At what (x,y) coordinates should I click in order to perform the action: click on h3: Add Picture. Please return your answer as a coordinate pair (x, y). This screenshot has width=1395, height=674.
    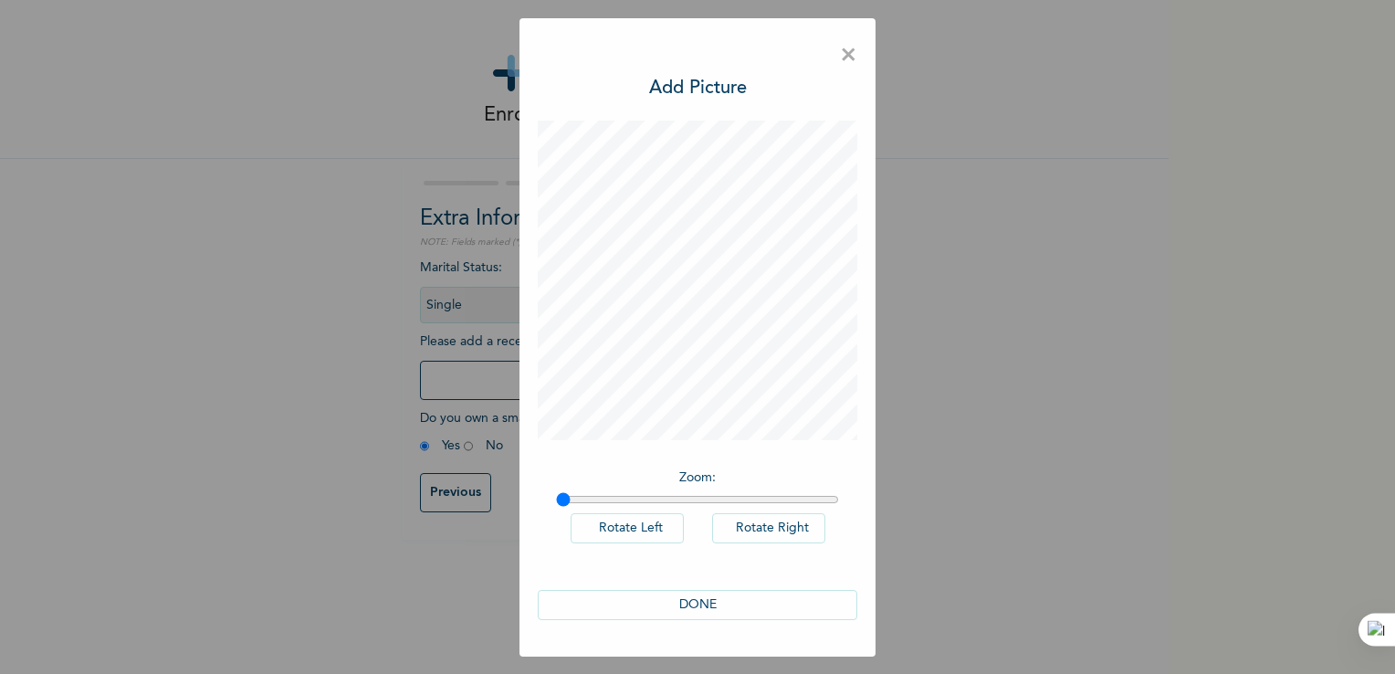
    Looking at the image, I should click on (697, 89).